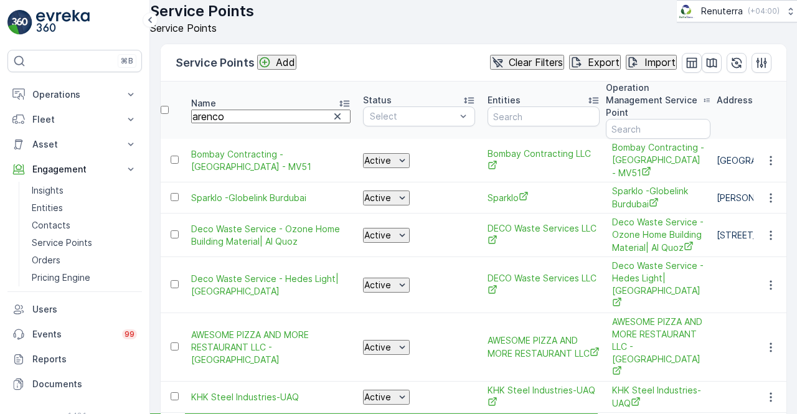 This screenshot has width=797, height=414. Describe the element at coordinates (544, 347) in the screenshot. I see `span: AWESOME PIZZA AND MORE RESTAURANT LLC` at that location.